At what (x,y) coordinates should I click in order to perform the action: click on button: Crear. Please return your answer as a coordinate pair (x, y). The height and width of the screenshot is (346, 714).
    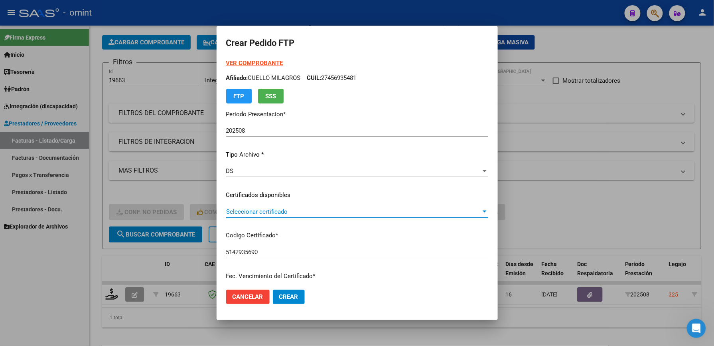
    Looking at the image, I should click on (289, 297).